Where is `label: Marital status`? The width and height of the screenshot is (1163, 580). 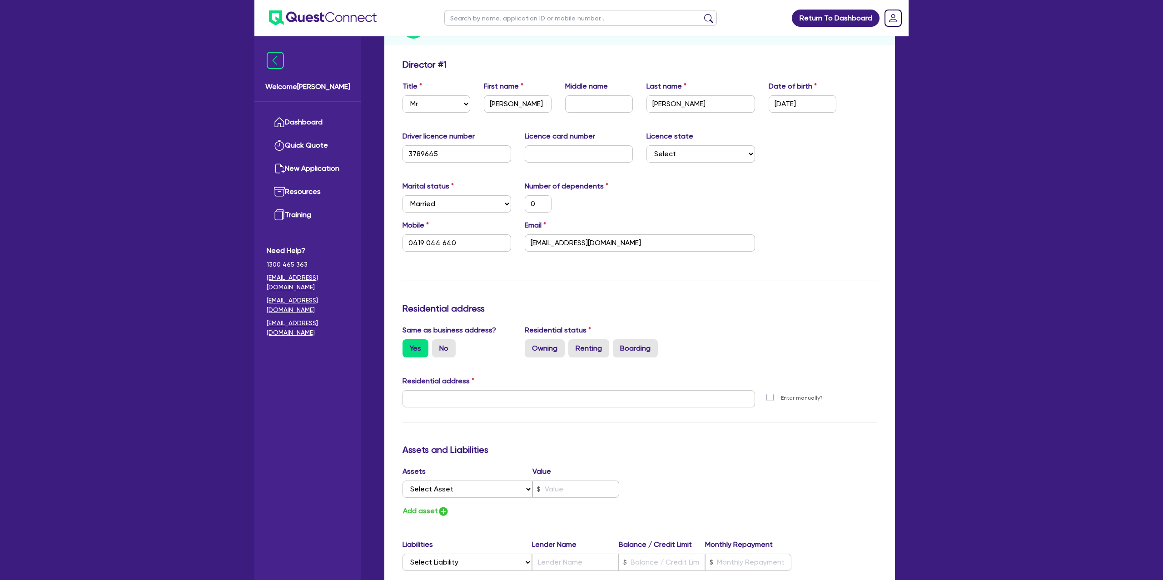 label: Marital status is located at coordinates (428, 186).